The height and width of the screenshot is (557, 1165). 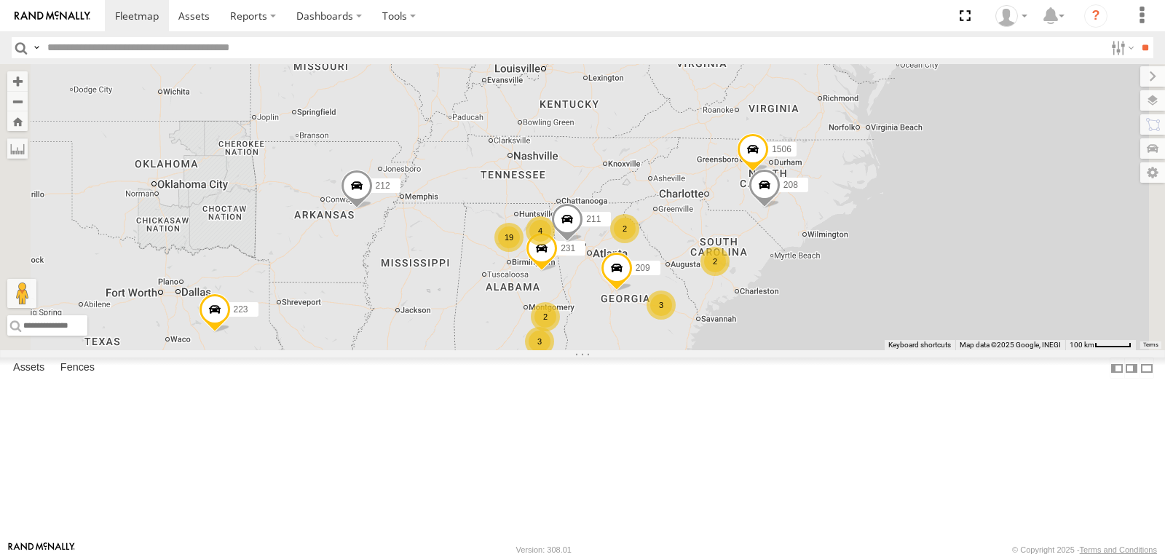 I want to click on span: 223, so click(x=241, y=310).